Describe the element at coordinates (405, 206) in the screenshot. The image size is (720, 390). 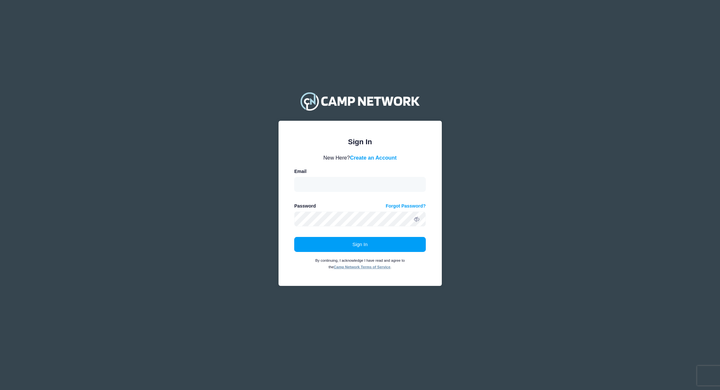
I see `a: Forgot Password?` at that location.